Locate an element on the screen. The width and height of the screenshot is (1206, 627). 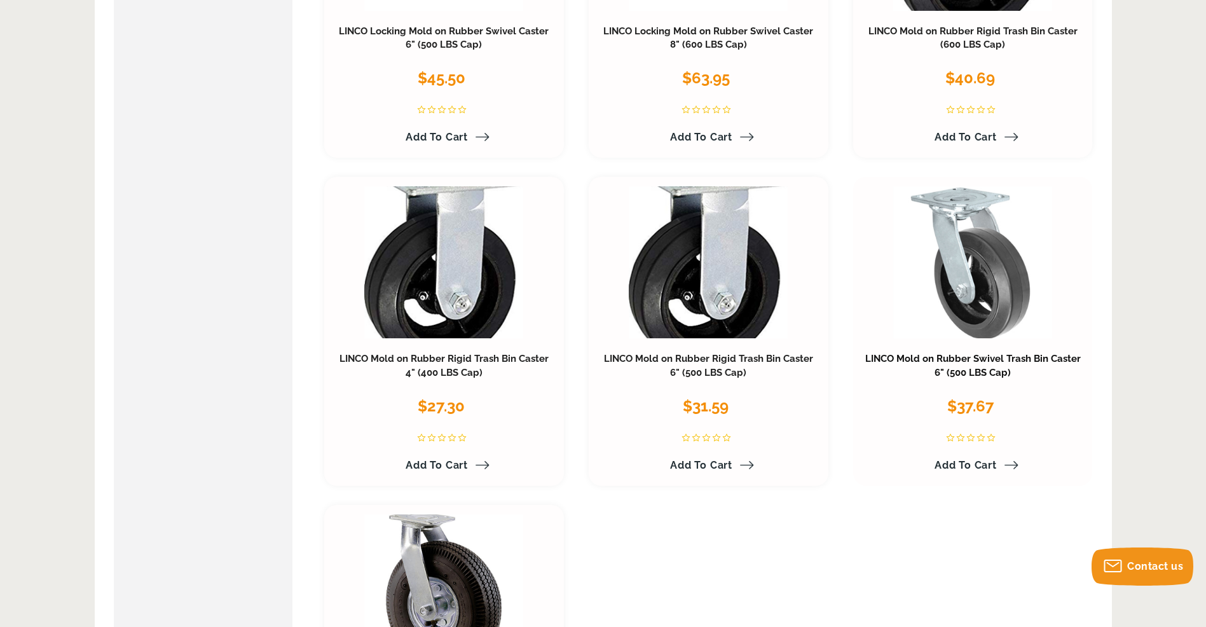
a: LINCO Mold on Rubber Swivel Trash Bin Caster 6" (500 LBS Cap) is located at coordinates (973, 366).